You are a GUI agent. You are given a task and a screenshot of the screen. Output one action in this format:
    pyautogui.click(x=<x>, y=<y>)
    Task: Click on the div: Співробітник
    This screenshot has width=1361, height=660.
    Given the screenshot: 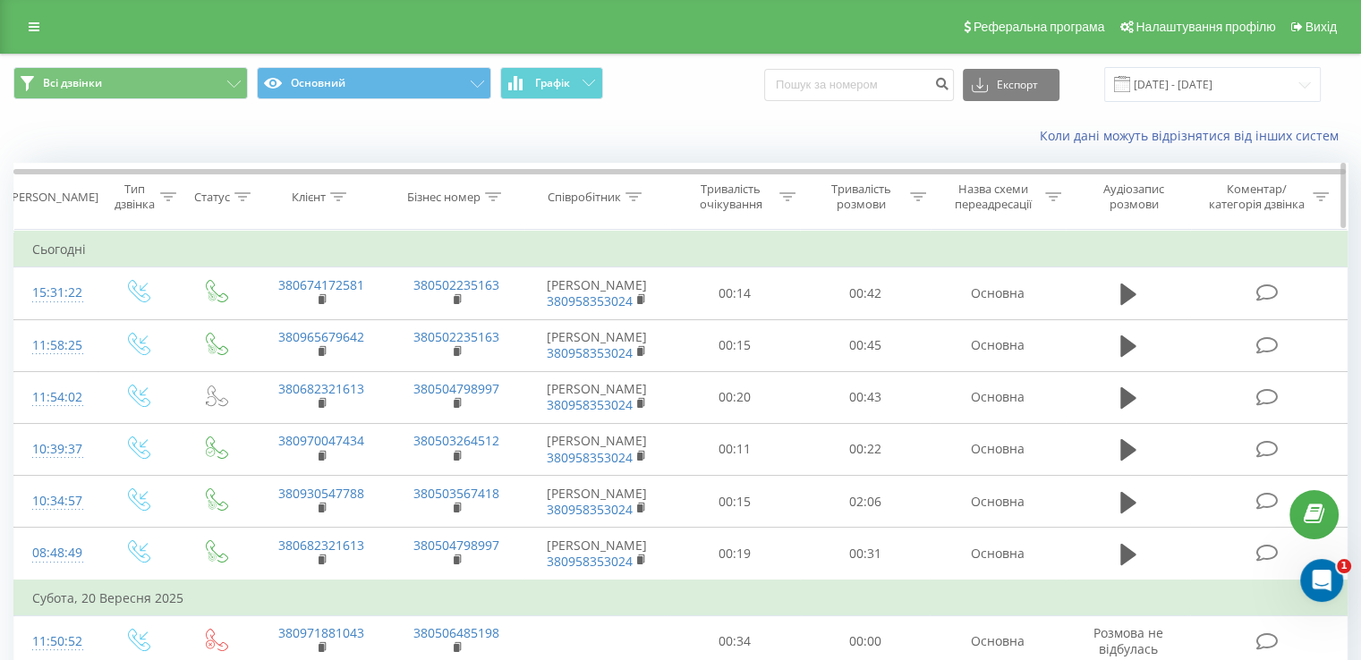 What is the action you would take?
    pyautogui.click(x=584, y=197)
    